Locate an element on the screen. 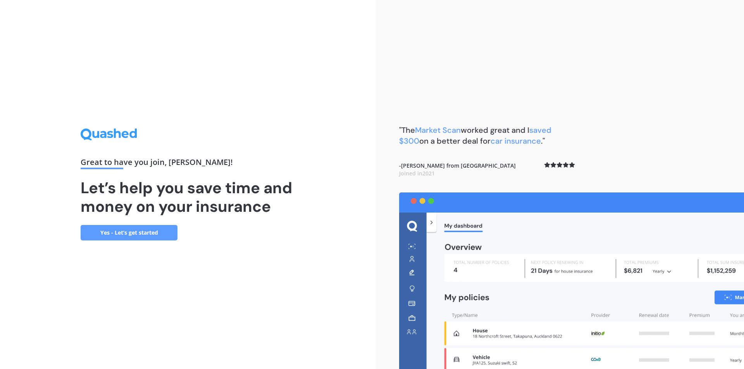  b: "The worked great and I on a better deal for ." is located at coordinates (475, 136).